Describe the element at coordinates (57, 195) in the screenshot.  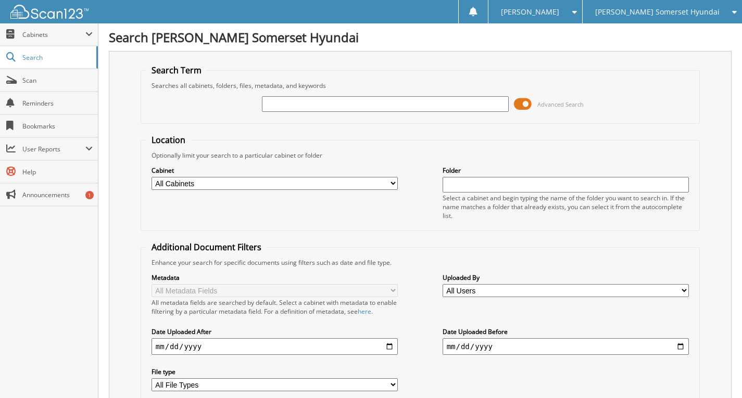
I see `span: Announcements` at that location.